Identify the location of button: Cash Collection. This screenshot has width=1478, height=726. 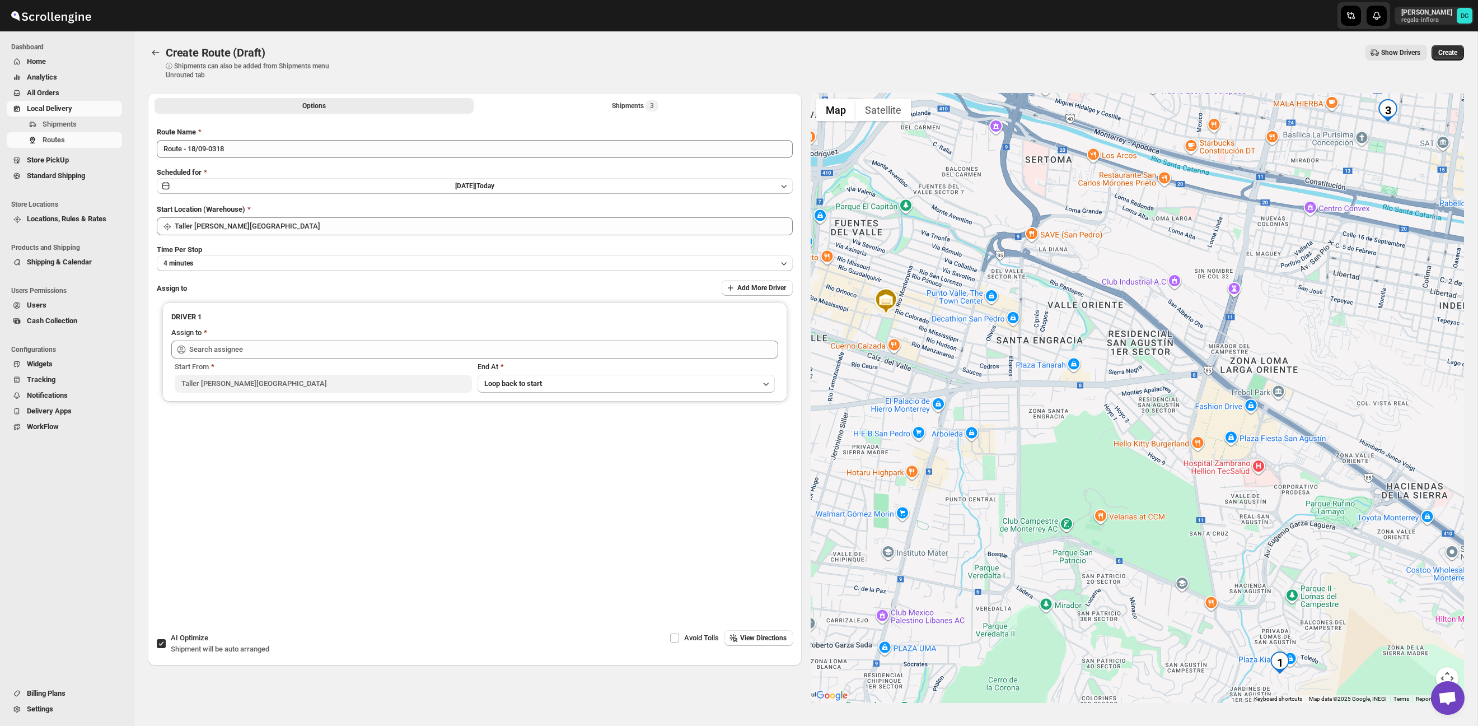
(64, 321).